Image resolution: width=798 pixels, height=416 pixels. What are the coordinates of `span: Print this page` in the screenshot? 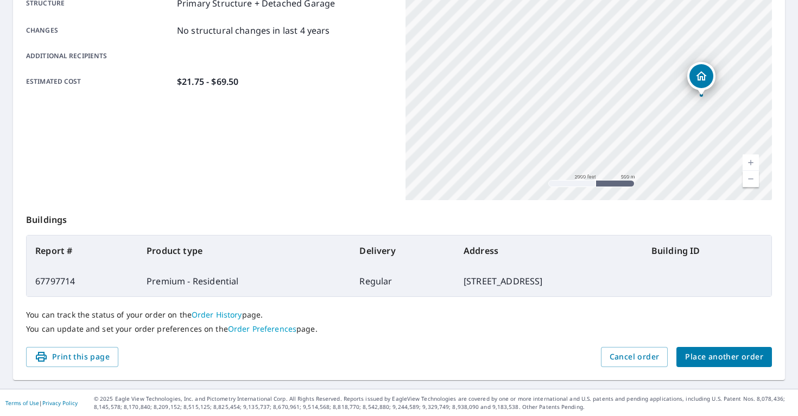 It's located at (72, 356).